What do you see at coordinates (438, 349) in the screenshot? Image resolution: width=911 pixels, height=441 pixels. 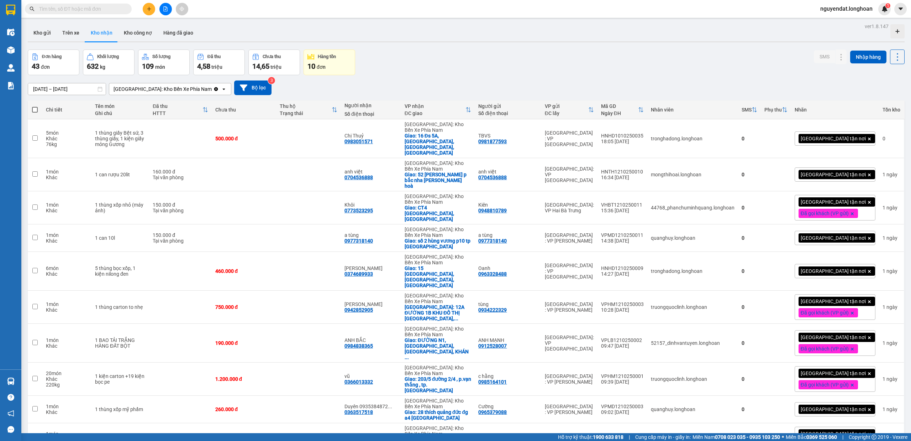 I see `div: Giao: ĐƯỜNG N1, PHƯỚC ĐỒNG, NHA TRANG, KHÁNH HÒA` at bounding box center [438, 349].